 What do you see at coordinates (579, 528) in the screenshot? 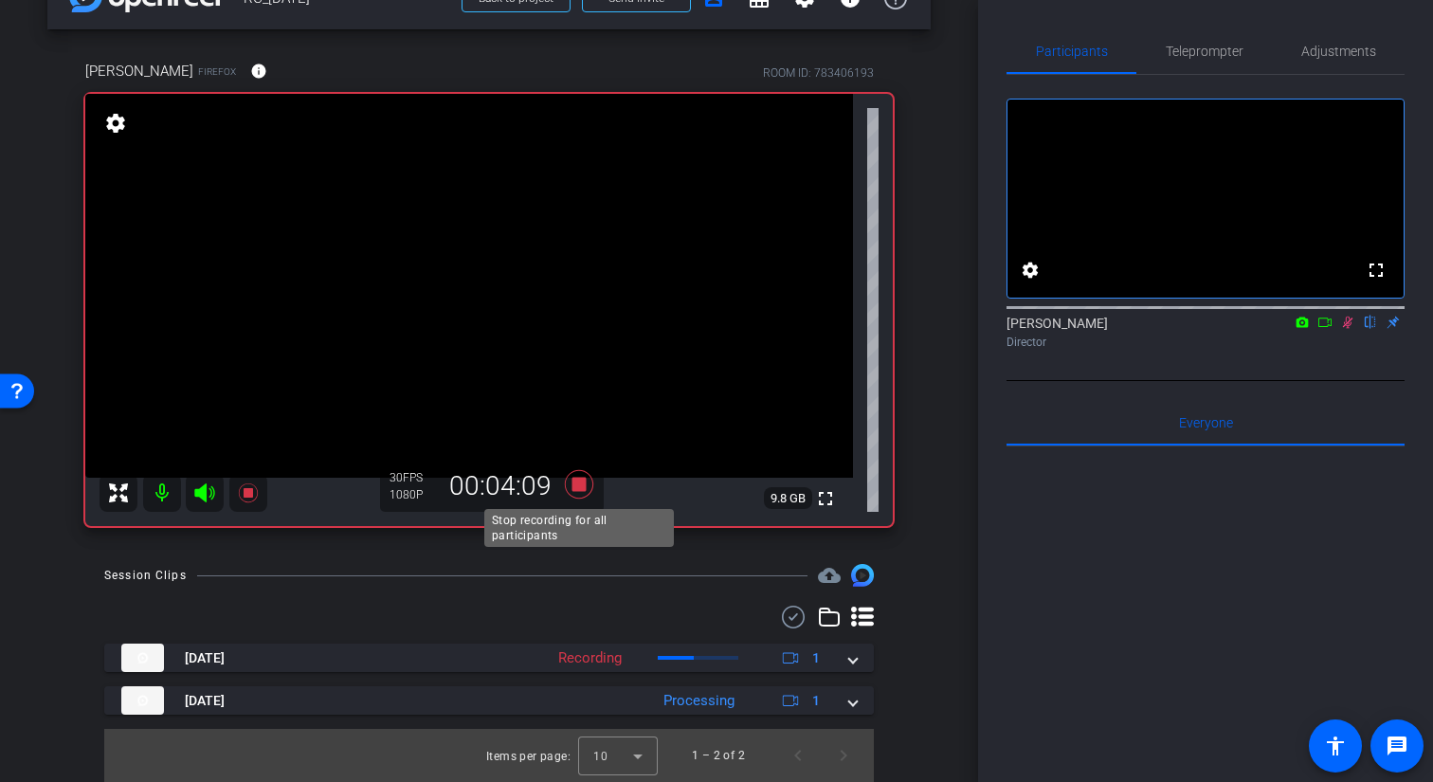
I see `div: Stop recording for all participants` at bounding box center [579, 528].